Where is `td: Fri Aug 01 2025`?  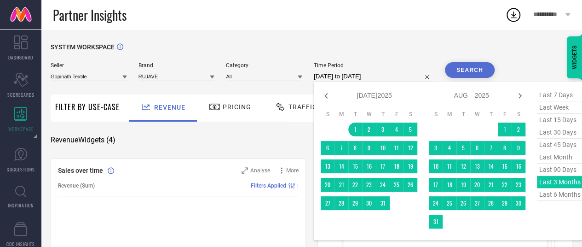
td: Fri Aug 01 2025 is located at coordinates (505, 129).